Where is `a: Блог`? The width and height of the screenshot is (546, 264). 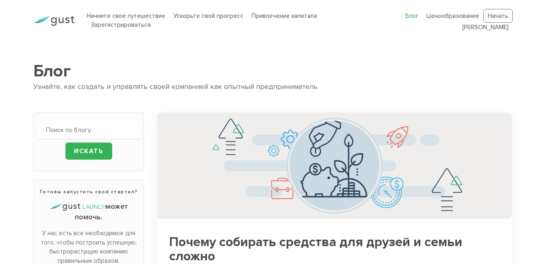 a: Блог is located at coordinates (412, 16).